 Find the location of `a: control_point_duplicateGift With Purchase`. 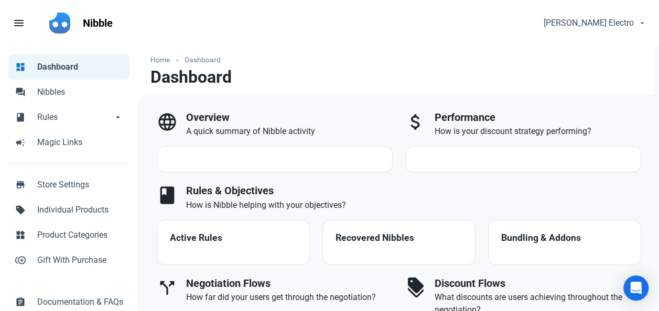

a: control_point_duplicateGift With Purchase is located at coordinates (69, 261).